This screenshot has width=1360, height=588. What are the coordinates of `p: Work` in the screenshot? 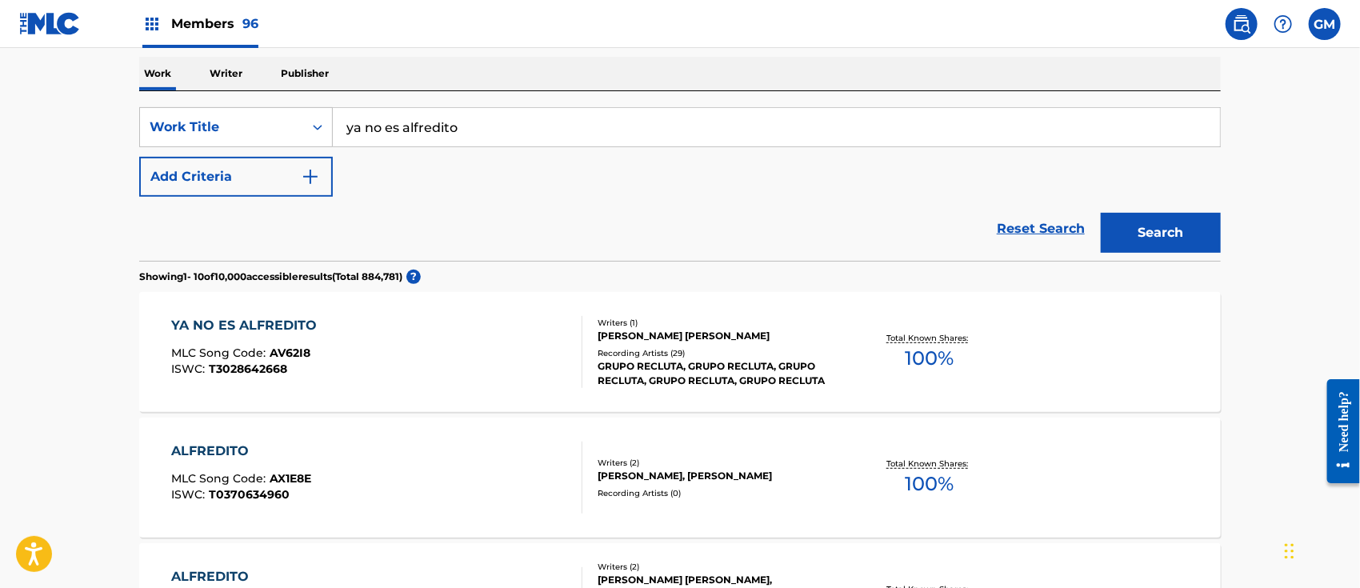 It's located at (158, 74).